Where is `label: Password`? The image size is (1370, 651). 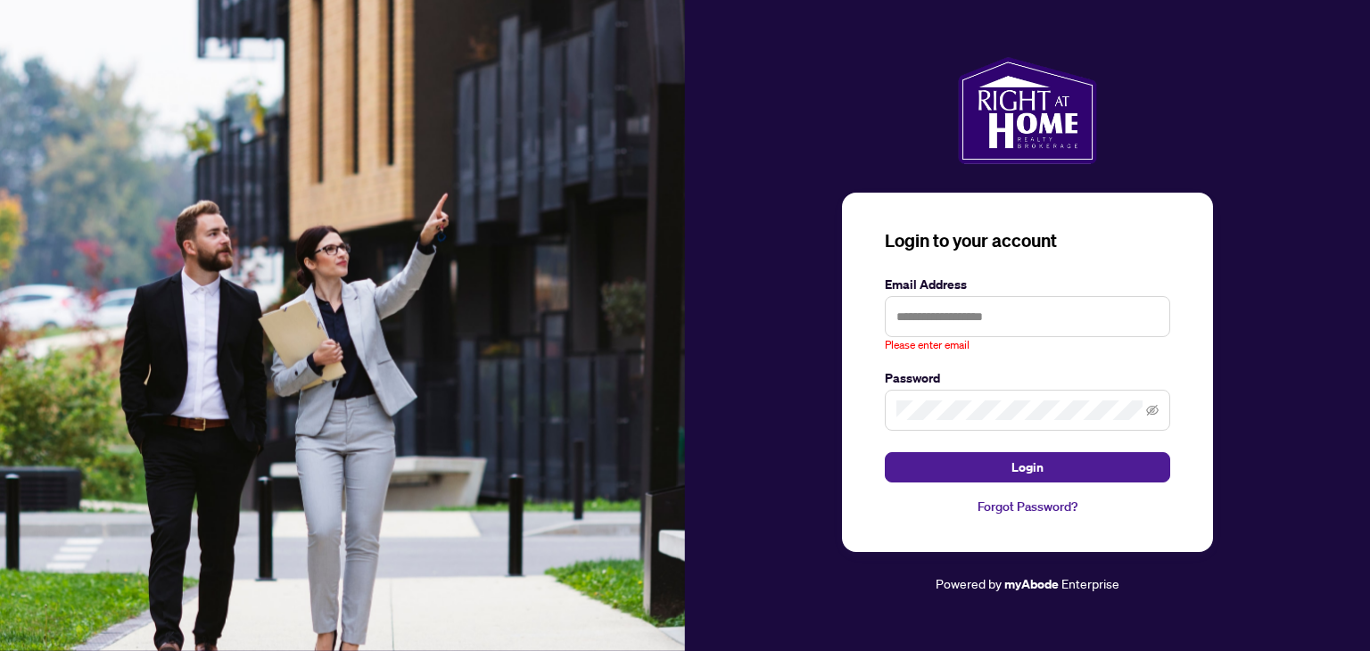
label: Password is located at coordinates (1028, 378).